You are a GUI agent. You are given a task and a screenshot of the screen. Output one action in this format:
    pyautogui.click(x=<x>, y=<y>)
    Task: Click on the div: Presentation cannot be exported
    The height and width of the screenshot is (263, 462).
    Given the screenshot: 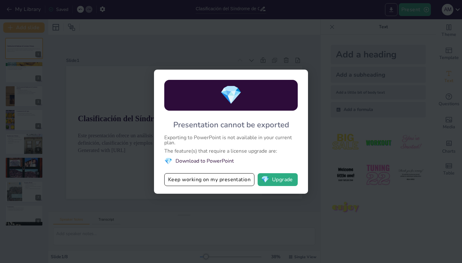 What is the action you would take?
    pyautogui.click(x=231, y=125)
    